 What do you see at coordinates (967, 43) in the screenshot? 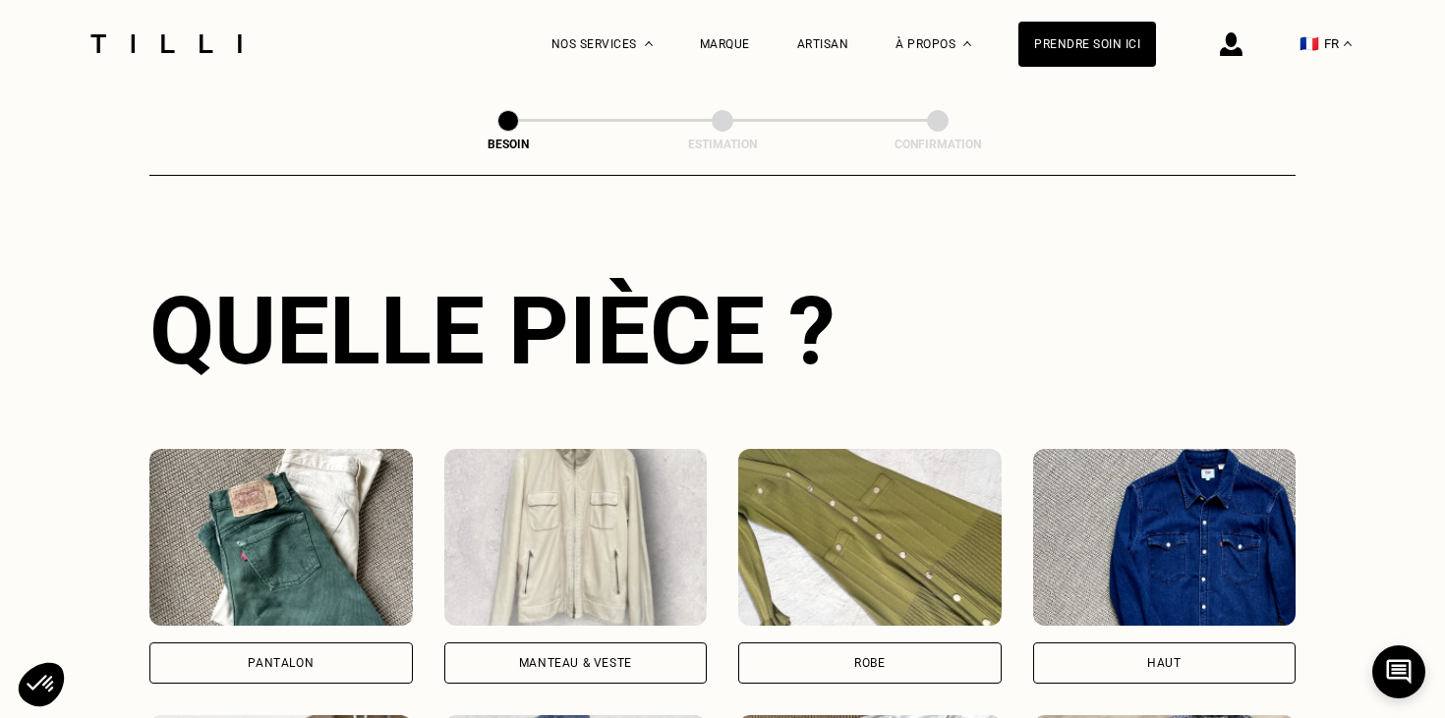
I see `img: Menu déroulant à propos` at bounding box center [967, 43].